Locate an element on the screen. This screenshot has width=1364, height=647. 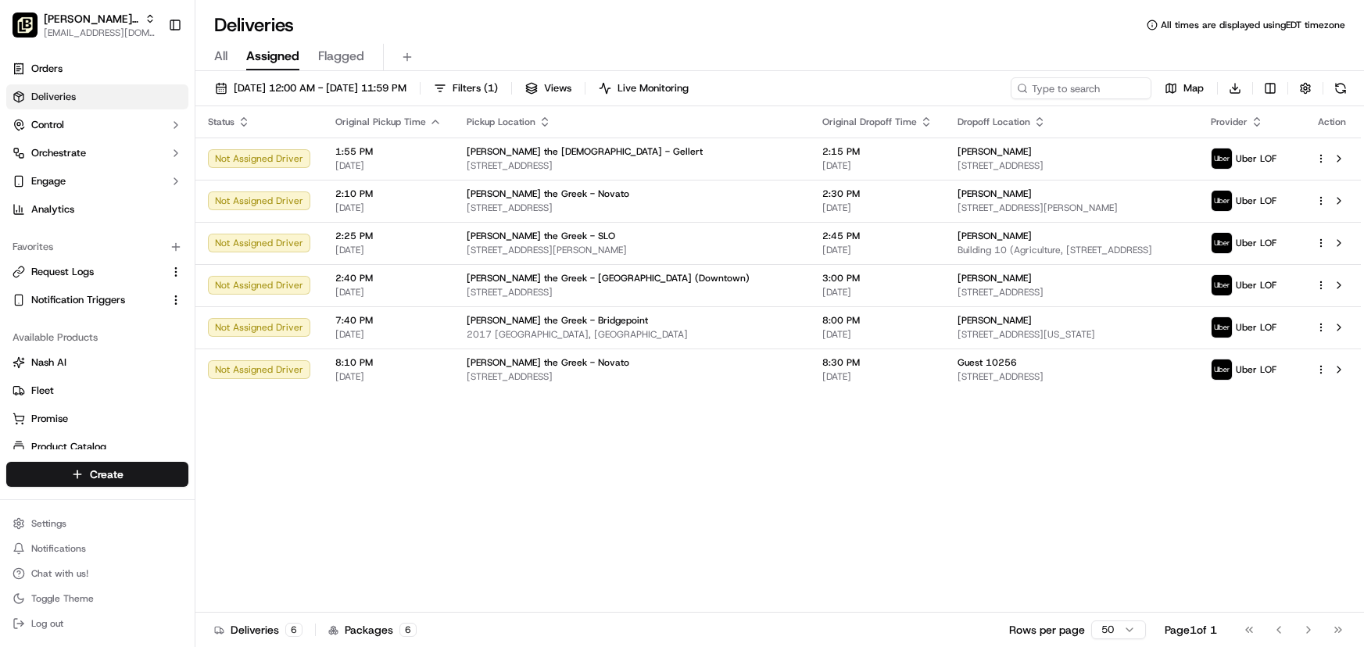
span: Assigned is located at coordinates (273, 56).